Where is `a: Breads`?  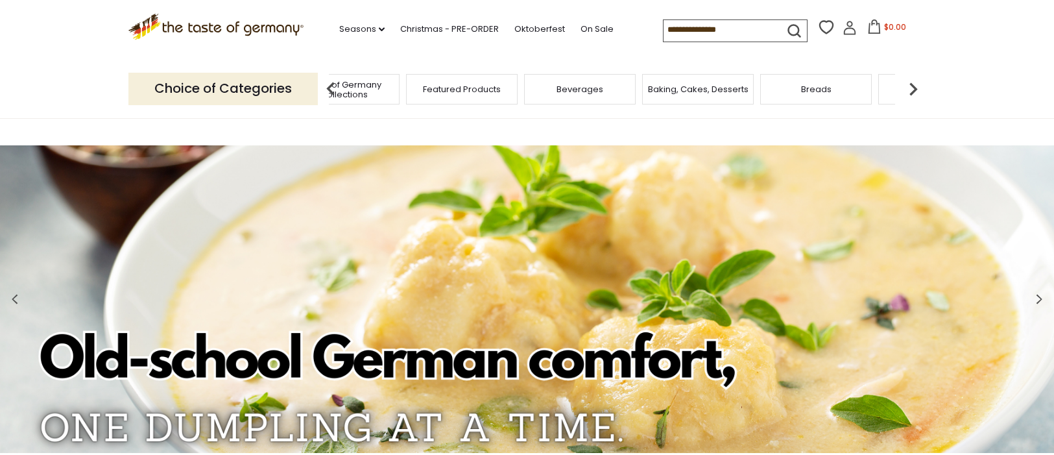 a: Breads is located at coordinates (816, 89).